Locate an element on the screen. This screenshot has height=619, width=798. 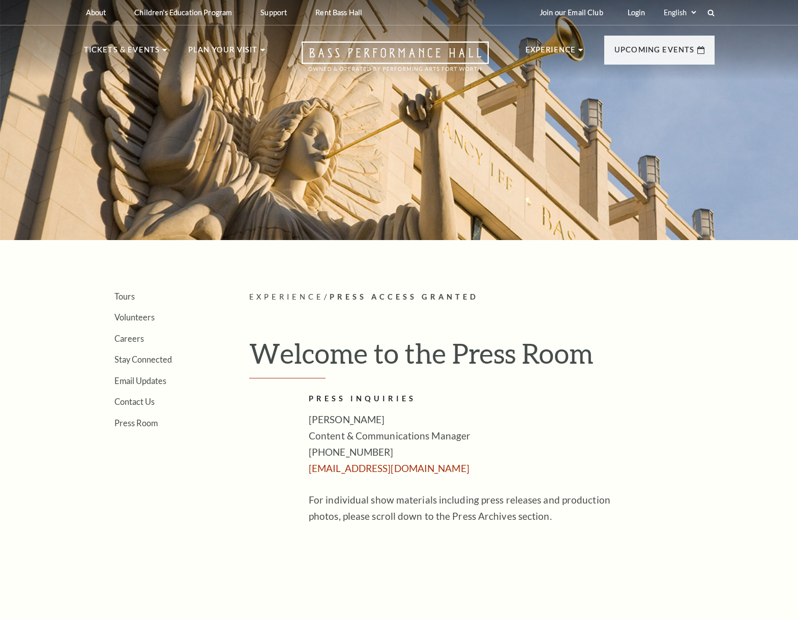
p: Upcoming Events is located at coordinates (655, 53).